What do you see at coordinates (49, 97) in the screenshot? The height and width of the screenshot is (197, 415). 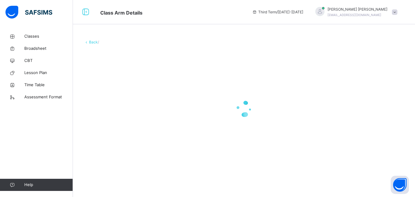 I see `span: Assessment Format` at bounding box center [49, 97].